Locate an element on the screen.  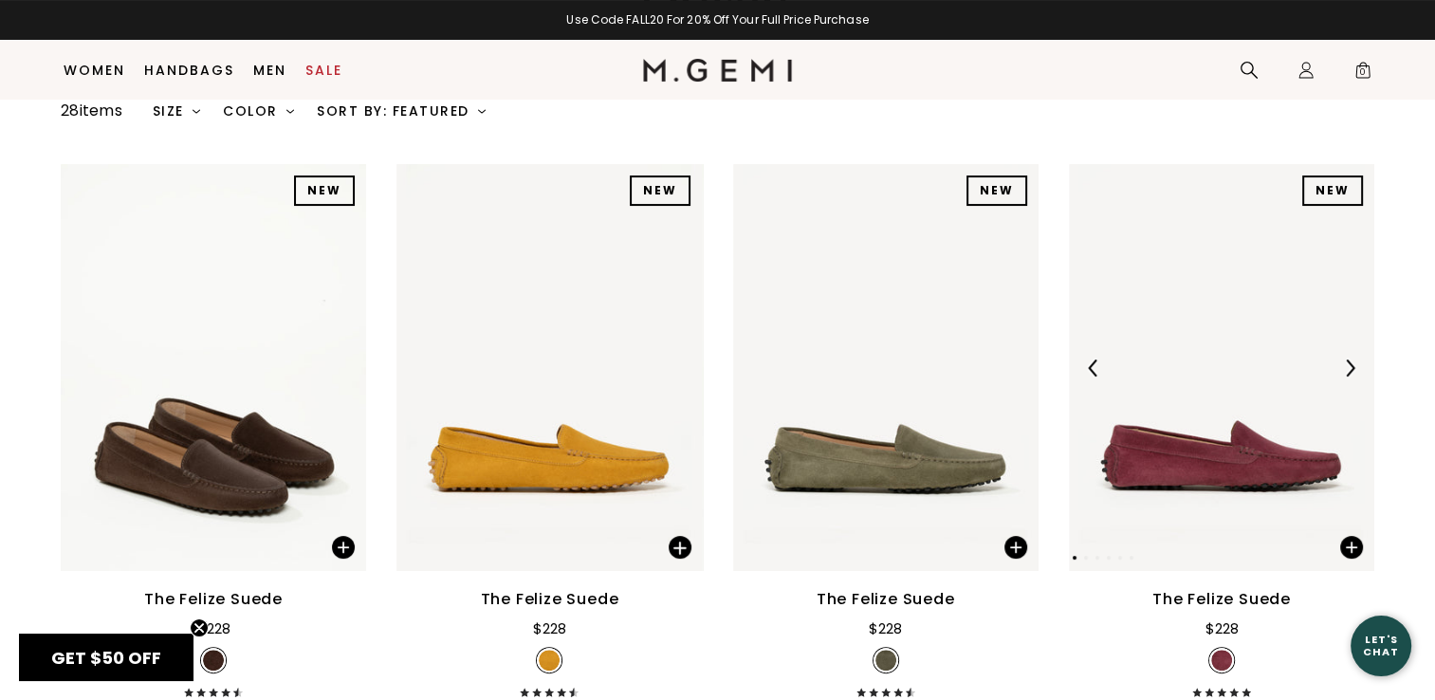
a: The Felize SuedeNEWThe Felize SuedePrevious ArrowNext ArrowThe Felize Suede$228 is located at coordinates (1222, 431).